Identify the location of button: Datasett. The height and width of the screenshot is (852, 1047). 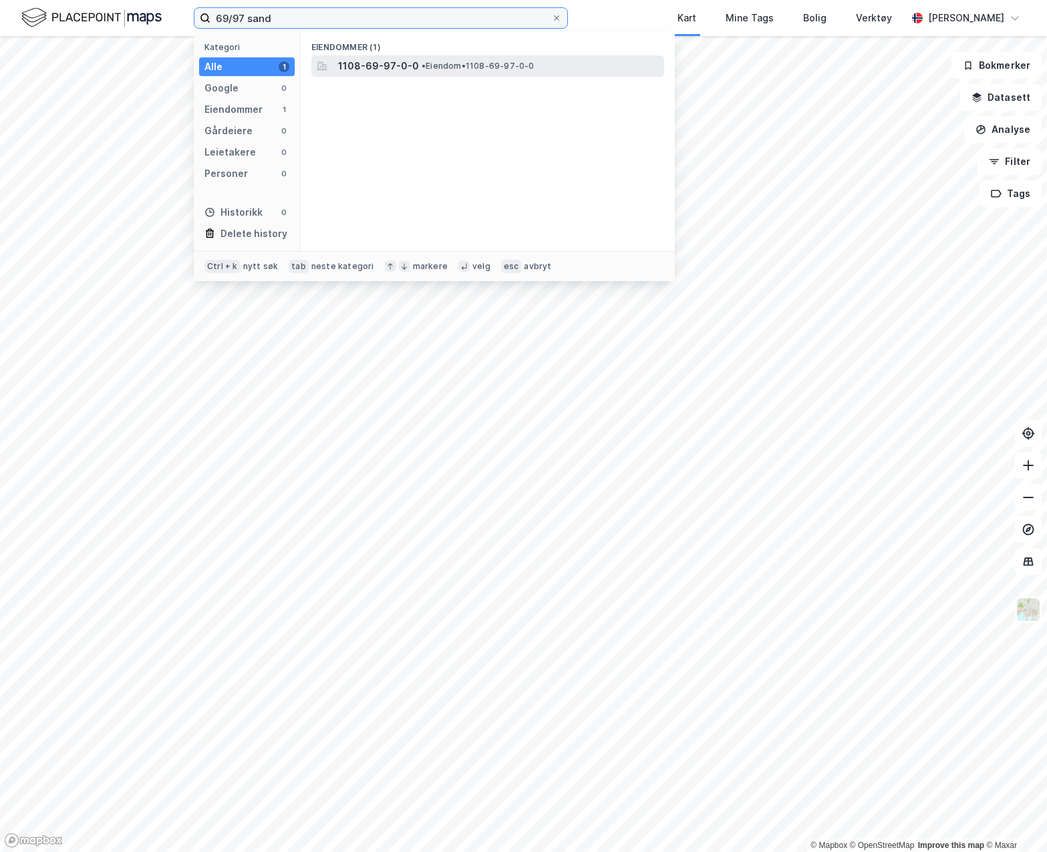
(1001, 98).